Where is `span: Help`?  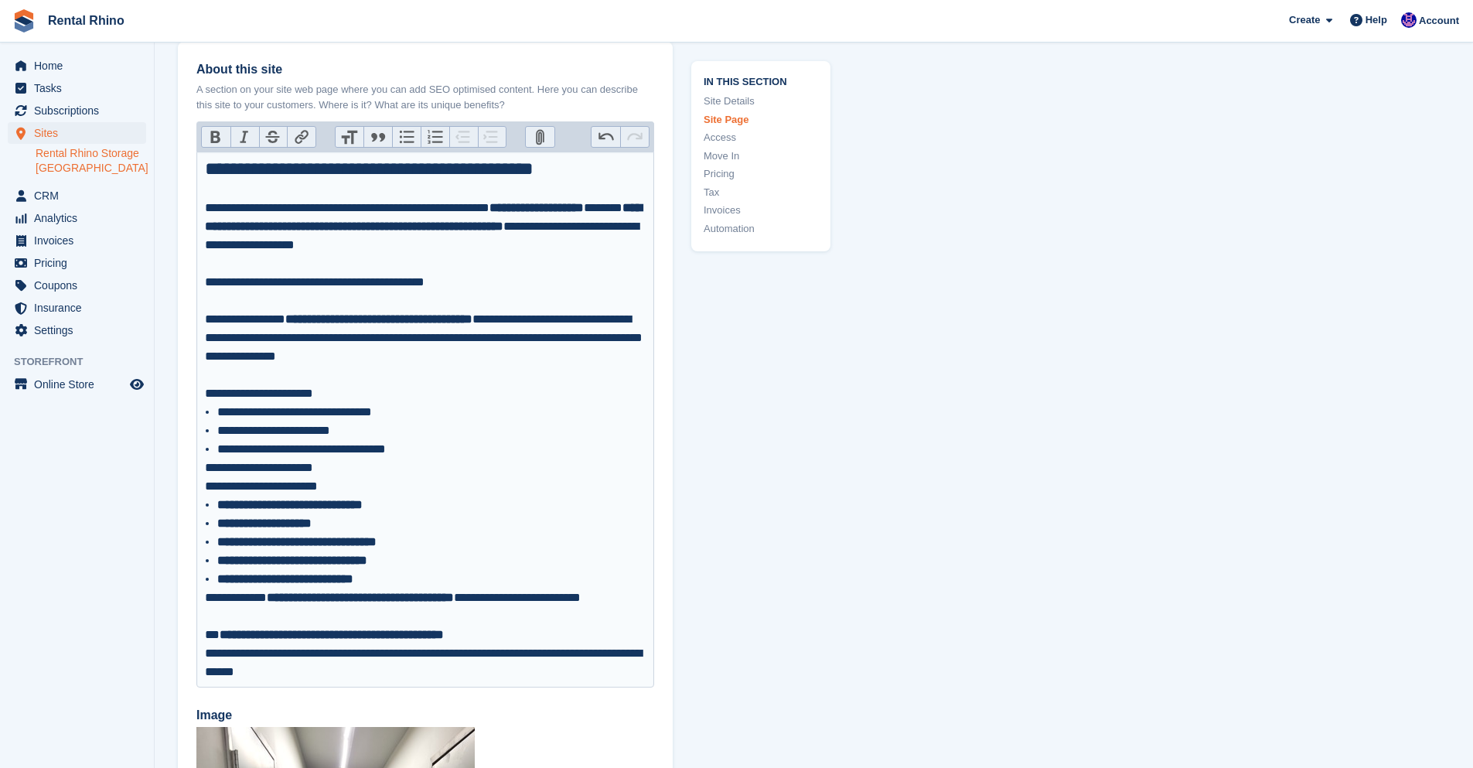
span: Help is located at coordinates (1376, 20).